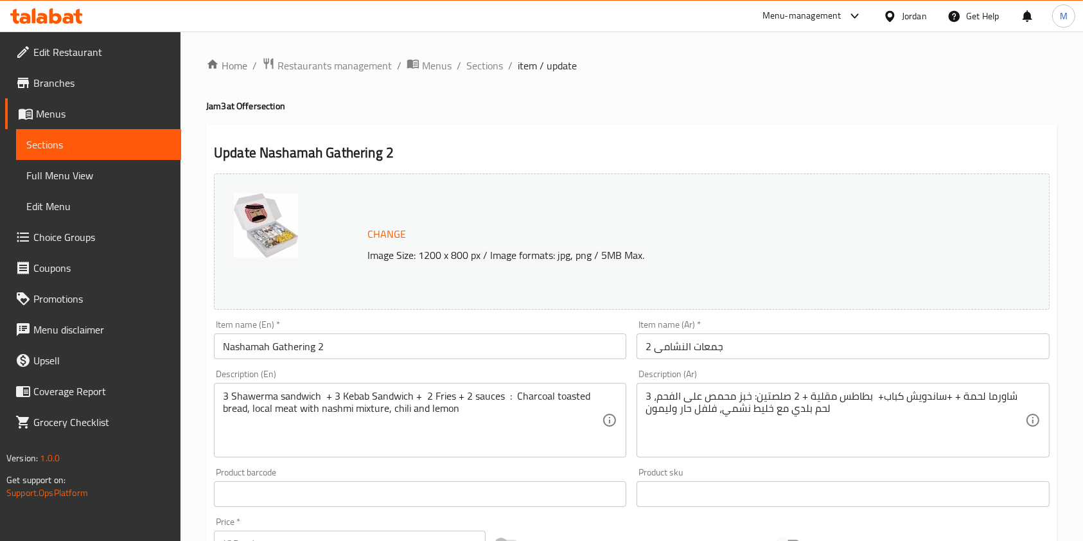  What do you see at coordinates (327, 66) in the screenshot?
I see `a: Restaurants management` at bounding box center [327, 66].